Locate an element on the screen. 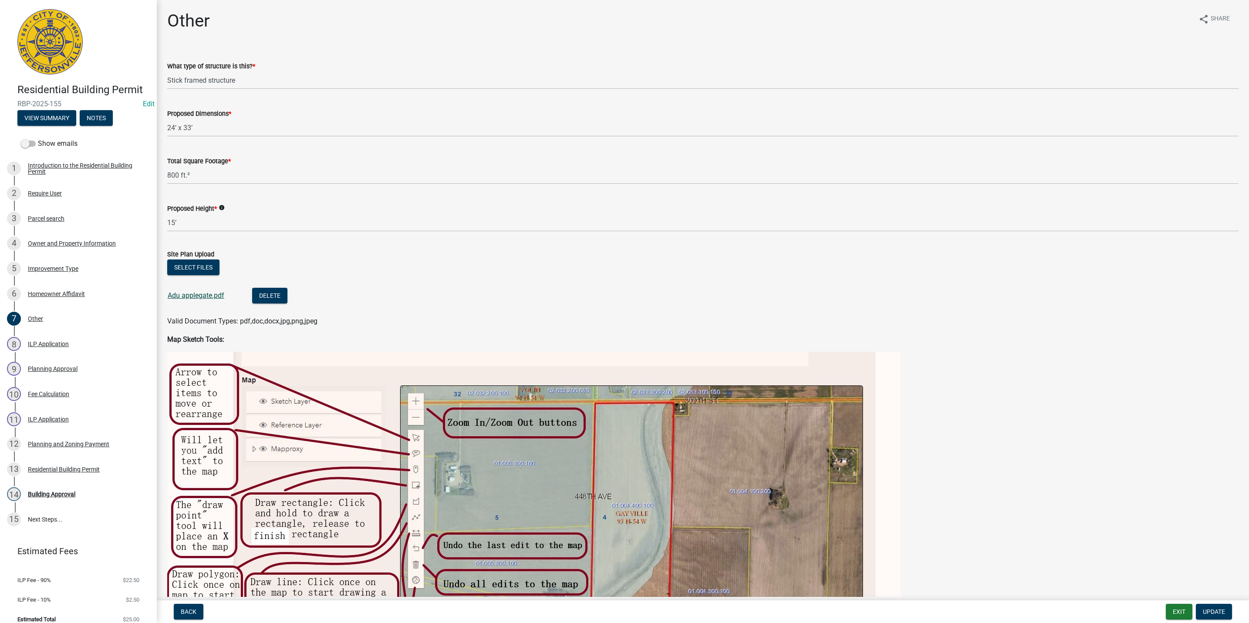 The height and width of the screenshot is (623, 1249). button: Select files is located at coordinates (193, 267).